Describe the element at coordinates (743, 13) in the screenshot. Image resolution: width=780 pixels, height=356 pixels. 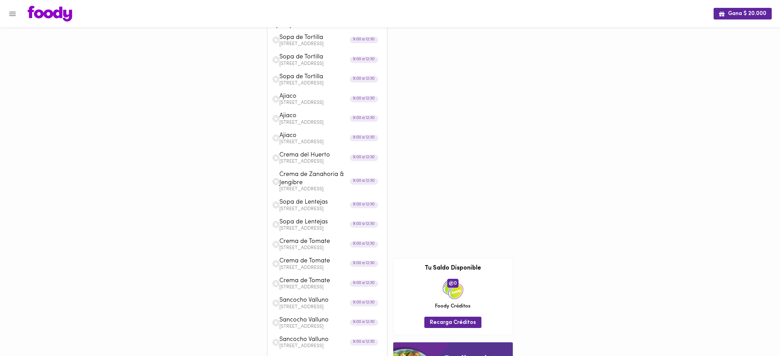
I see `button: Gana $ 20.000` at that location.